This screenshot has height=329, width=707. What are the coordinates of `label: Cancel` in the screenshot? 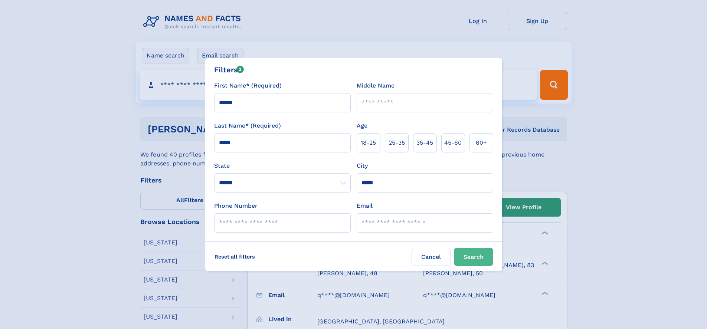 It's located at (432, 257).